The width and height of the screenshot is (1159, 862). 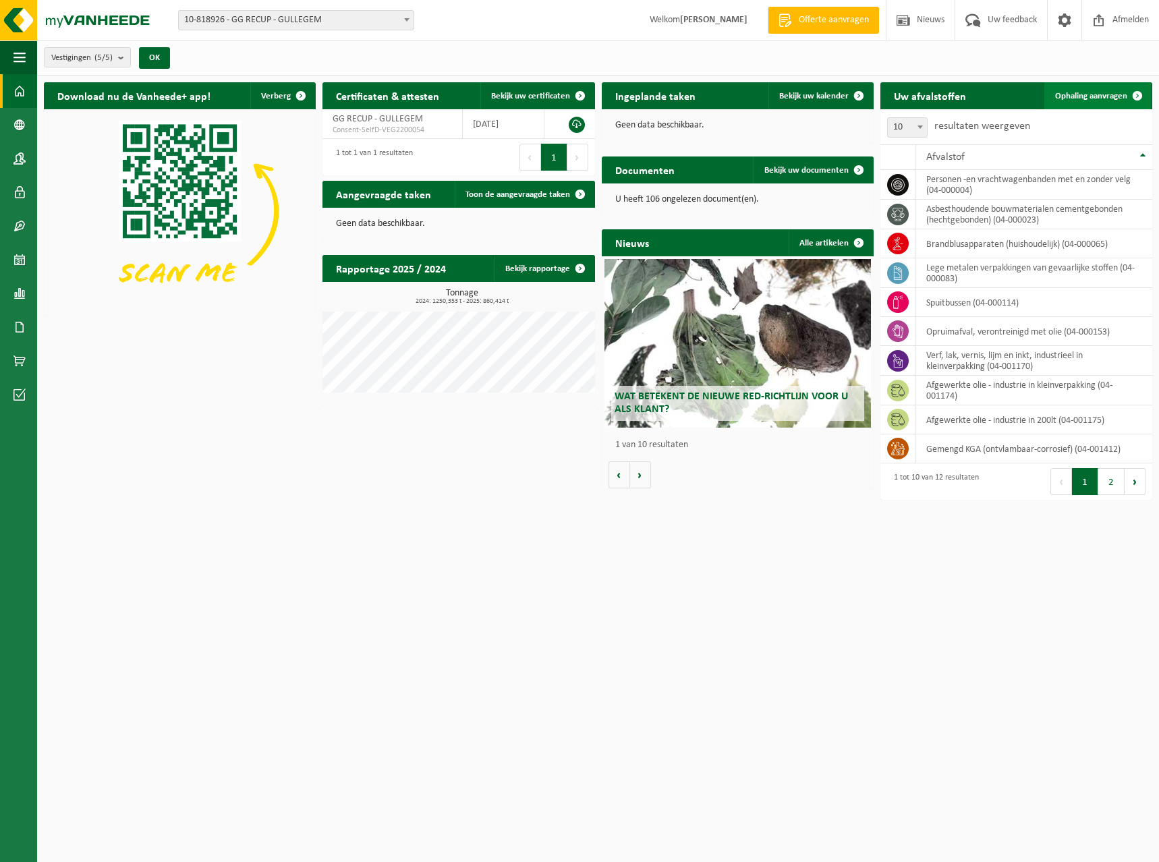 I want to click on td: lege metalen verpakkingen van gevaarlijke stoffen (04-000083), so click(x=1034, y=273).